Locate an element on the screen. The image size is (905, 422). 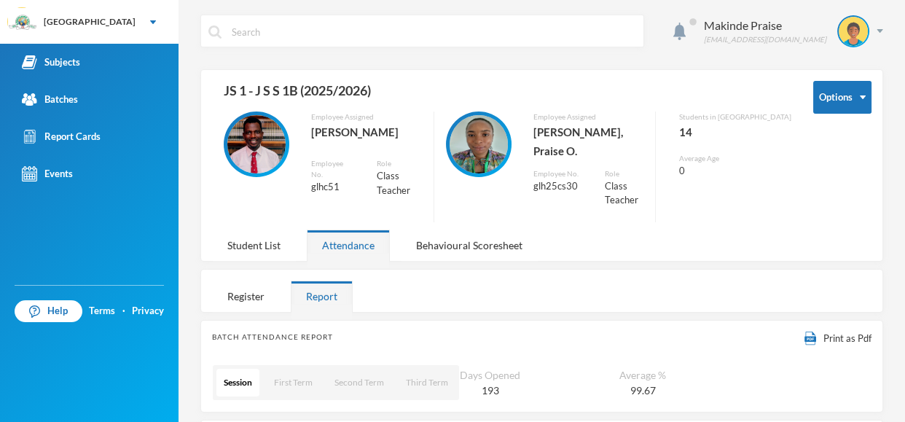
button: First Term is located at coordinates (293, 383).